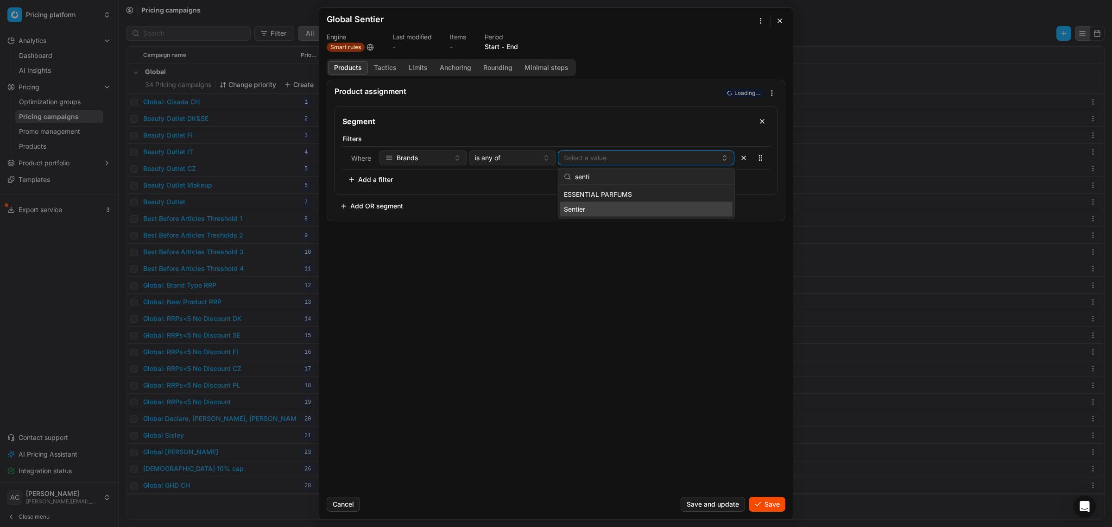 This screenshot has width=1112, height=527. I want to click on dt: Engine, so click(350, 37).